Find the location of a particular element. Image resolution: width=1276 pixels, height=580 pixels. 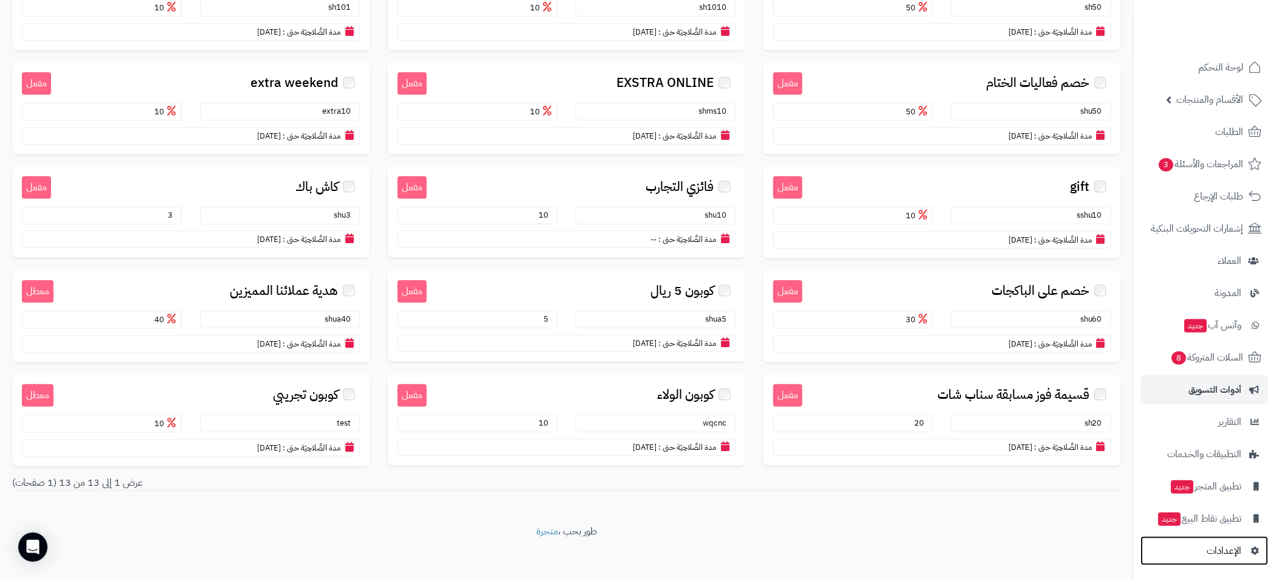

small: sh20 is located at coordinates (1096, 423).